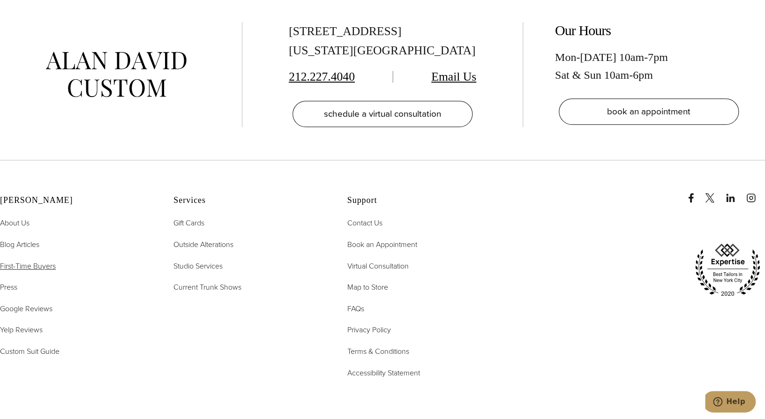 The height and width of the screenshot is (419, 765). What do you see at coordinates (189, 223) in the screenshot?
I see `span: Gift Cards` at bounding box center [189, 223].